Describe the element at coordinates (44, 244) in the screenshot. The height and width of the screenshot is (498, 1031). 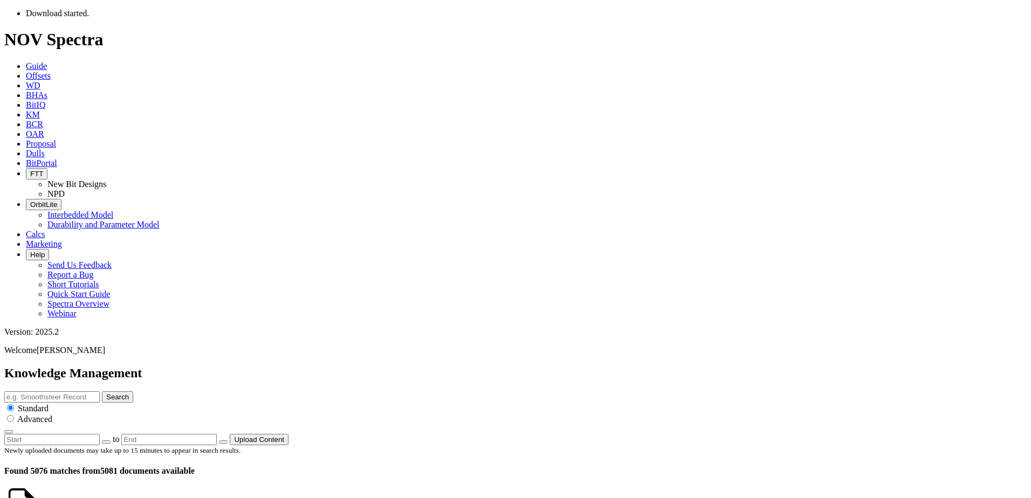
I see `span: Marketing` at that location.